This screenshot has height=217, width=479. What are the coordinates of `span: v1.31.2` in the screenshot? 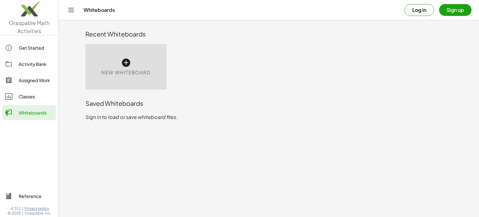 It's located at (16, 208).